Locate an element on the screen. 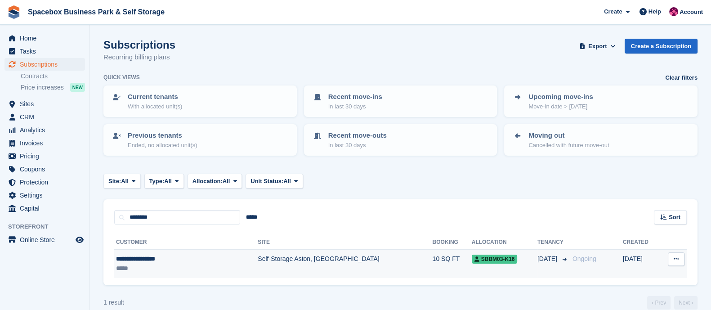  span: Capital is located at coordinates (47, 208).